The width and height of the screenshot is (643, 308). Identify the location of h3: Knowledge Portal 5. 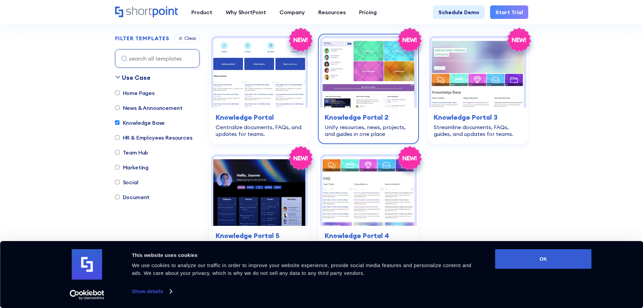
(259, 235).